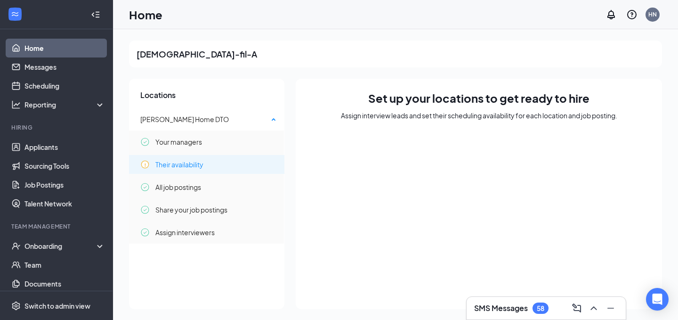 The width and height of the screenshot is (678, 320). What do you see at coordinates (16, 105) in the screenshot?
I see `svg: Analysis` at bounding box center [16, 105].